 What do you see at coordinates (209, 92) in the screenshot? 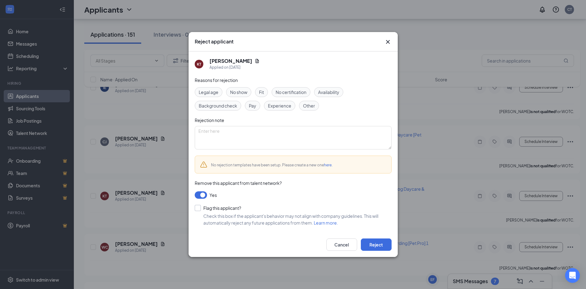
I see `span: Legal age` at bounding box center [209, 92].